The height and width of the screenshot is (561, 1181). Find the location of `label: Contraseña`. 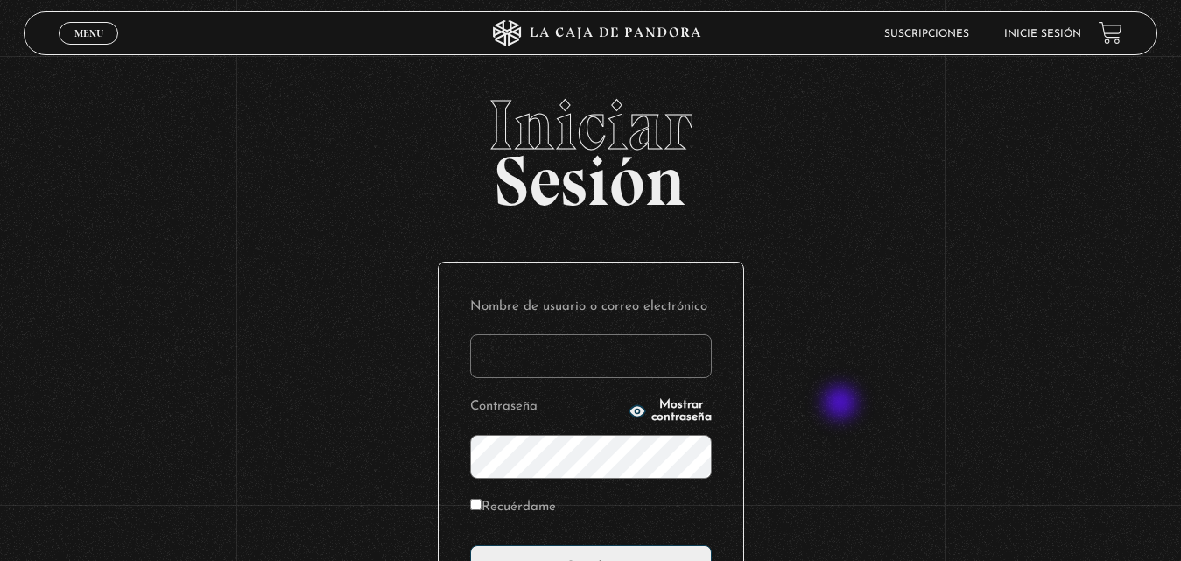

label: Contraseña is located at coordinates (546, 407).